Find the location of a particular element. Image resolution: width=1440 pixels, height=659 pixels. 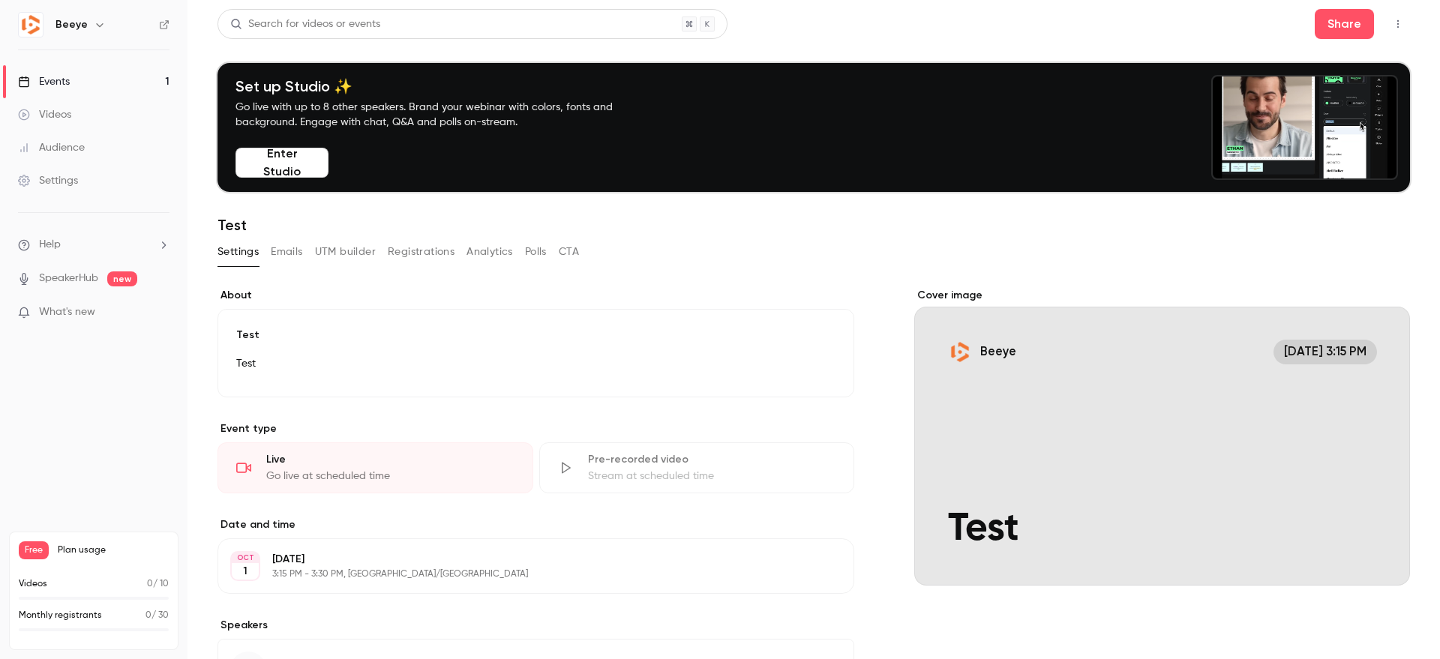

button: Enter Studio is located at coordinates (282, 163).